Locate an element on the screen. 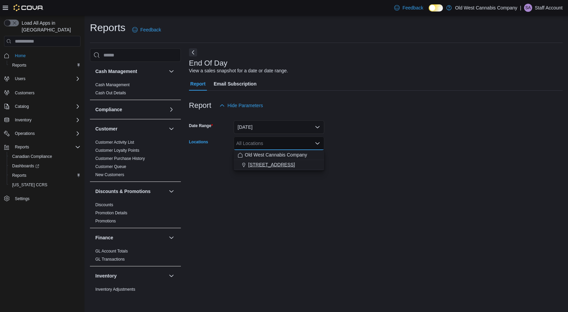 Image resolution: width=568 pixels, height=312 pixels. button: Close list of options is located at coordinates (317, 143).